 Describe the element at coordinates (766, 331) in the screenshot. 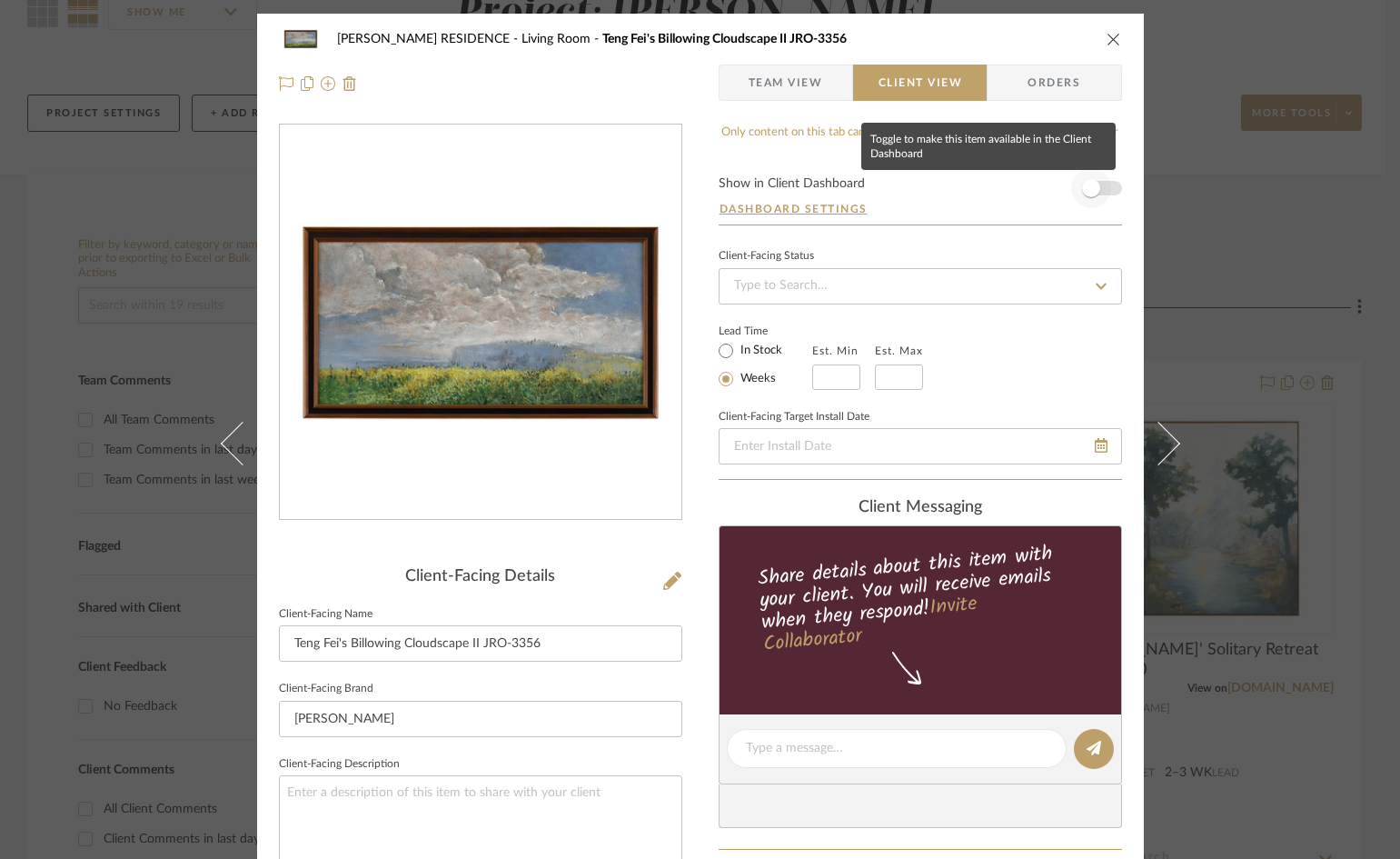

I see `label: Lead Time` at that location.